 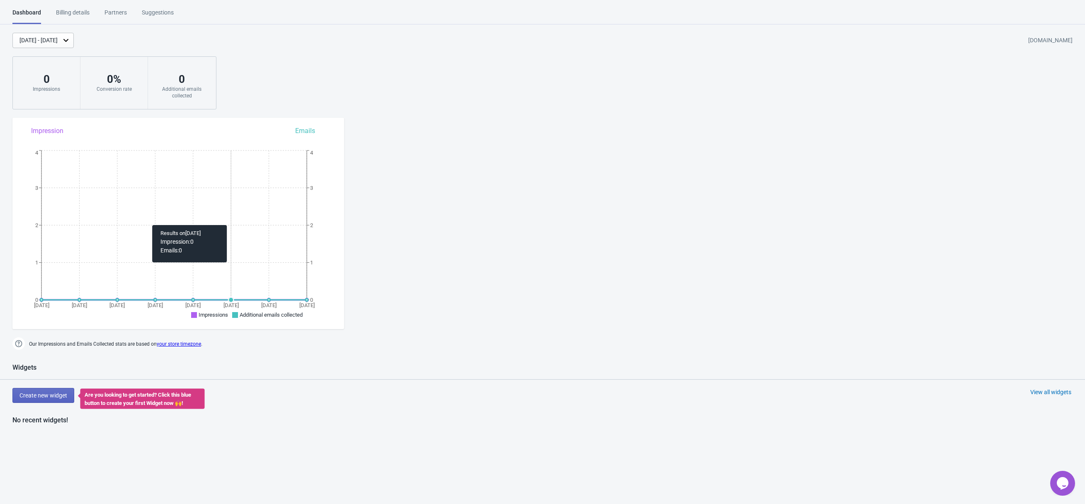 What do you see at coordinates (19, 344) in the screenshot?
I see `img: help.png` at bounding box center [19, 344].